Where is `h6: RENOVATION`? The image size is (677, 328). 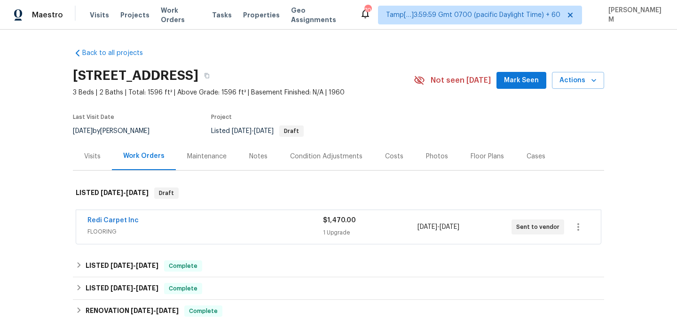 h6: RENOVATION is located at coordinates (132, 311).